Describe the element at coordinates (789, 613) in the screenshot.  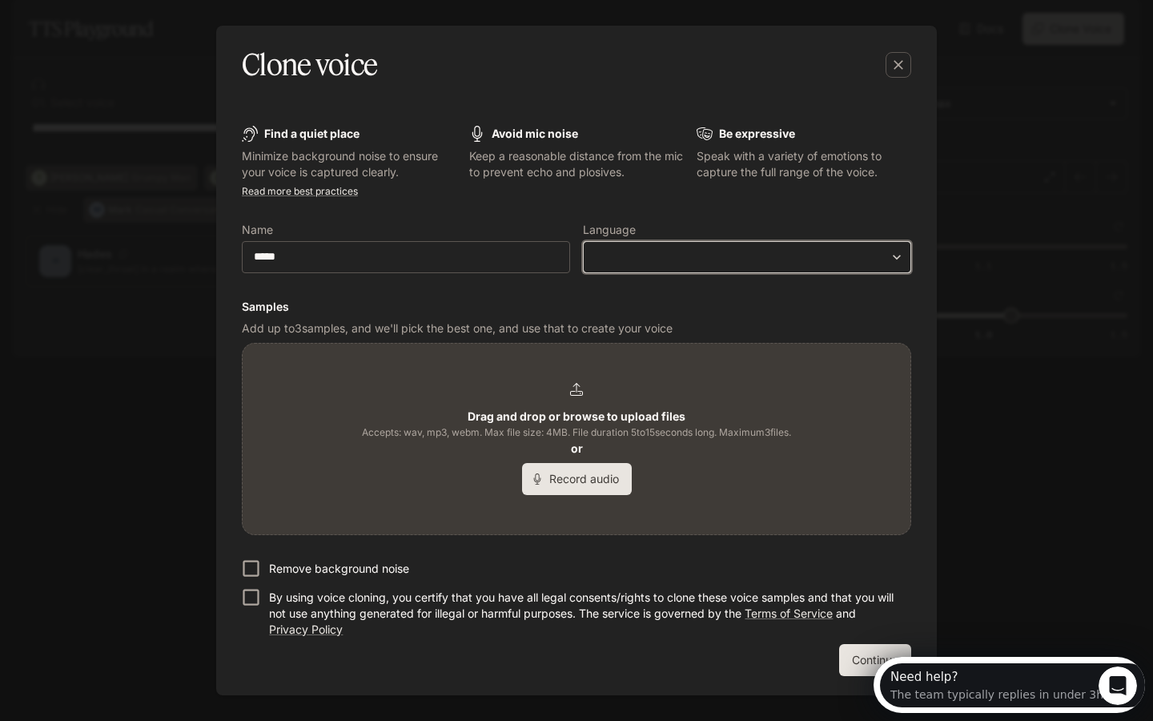
I see `a: Terms of Service` at that location.